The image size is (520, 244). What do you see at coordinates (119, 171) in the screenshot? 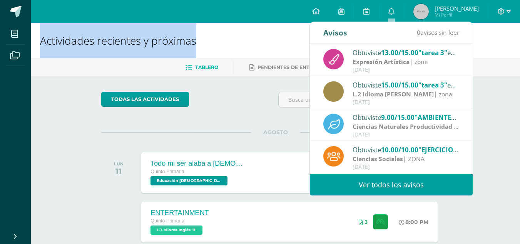
I see `div: 11` at bounding box center [119, 171].